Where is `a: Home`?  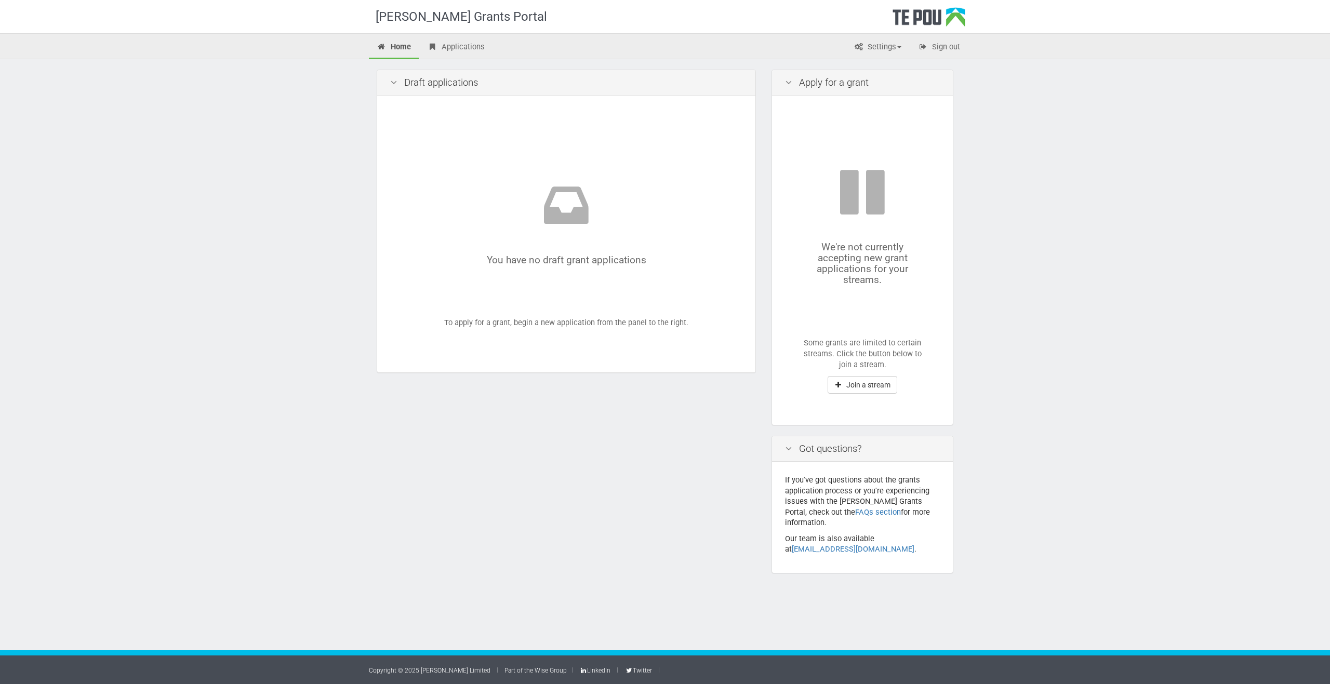
a: Home is located at coordinates (394, 48).